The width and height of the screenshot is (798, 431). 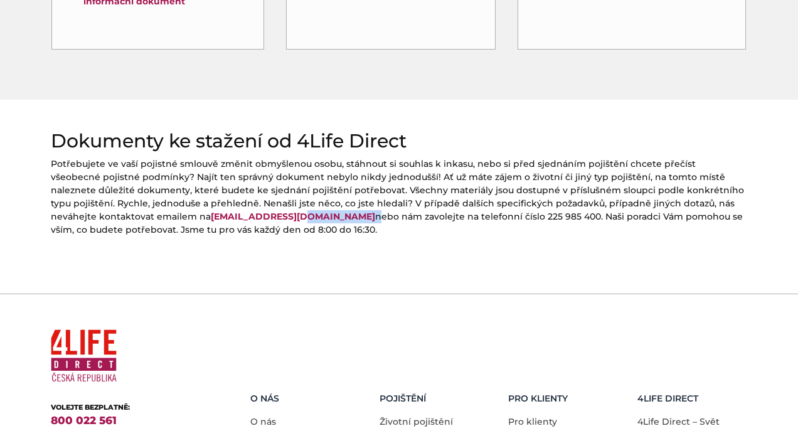 I want to click on a: O nás, so click(x=263, y=422).